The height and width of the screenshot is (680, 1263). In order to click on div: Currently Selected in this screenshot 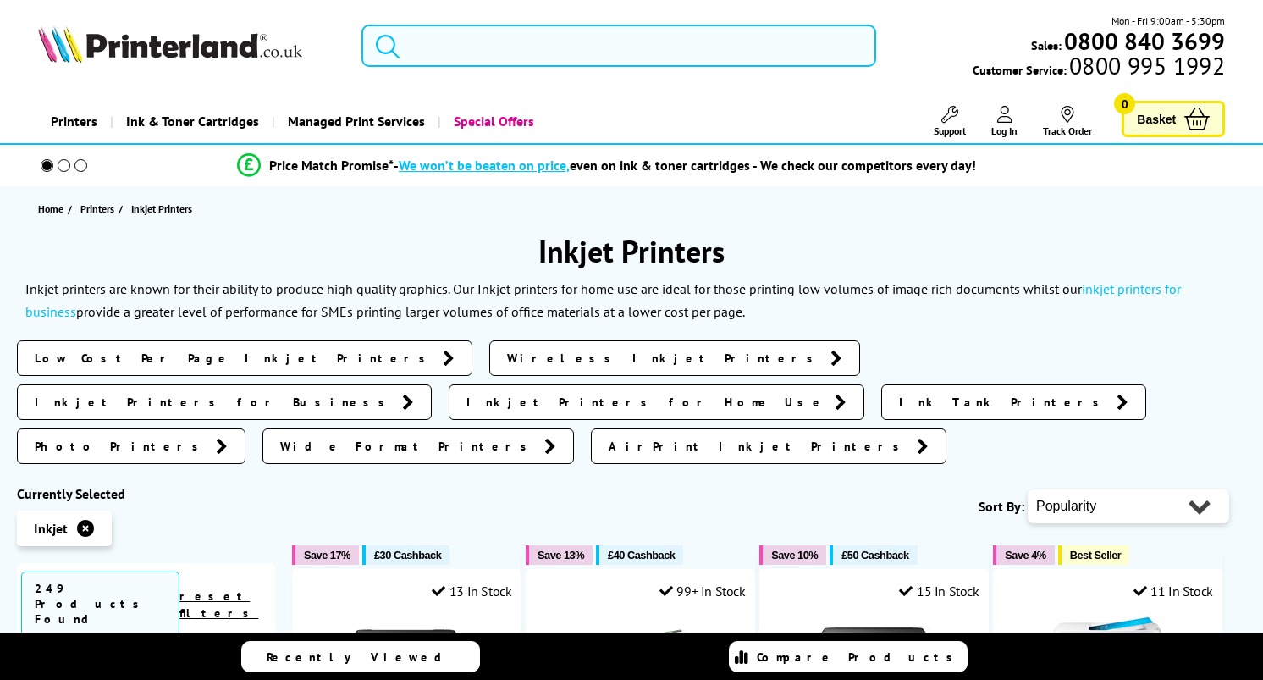, I will do `click(146, 493)`.